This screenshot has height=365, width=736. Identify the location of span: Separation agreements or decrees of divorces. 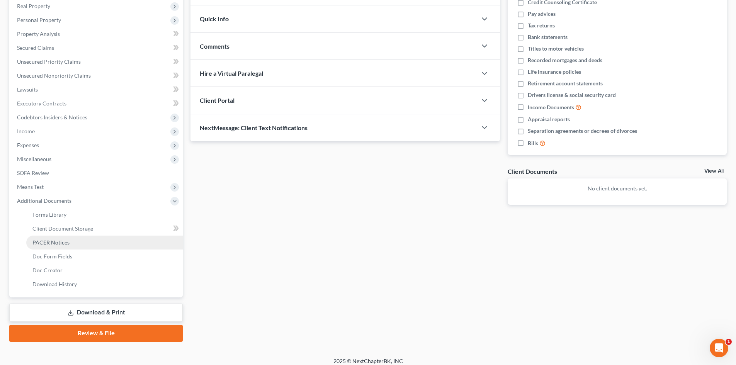
(582, 131).